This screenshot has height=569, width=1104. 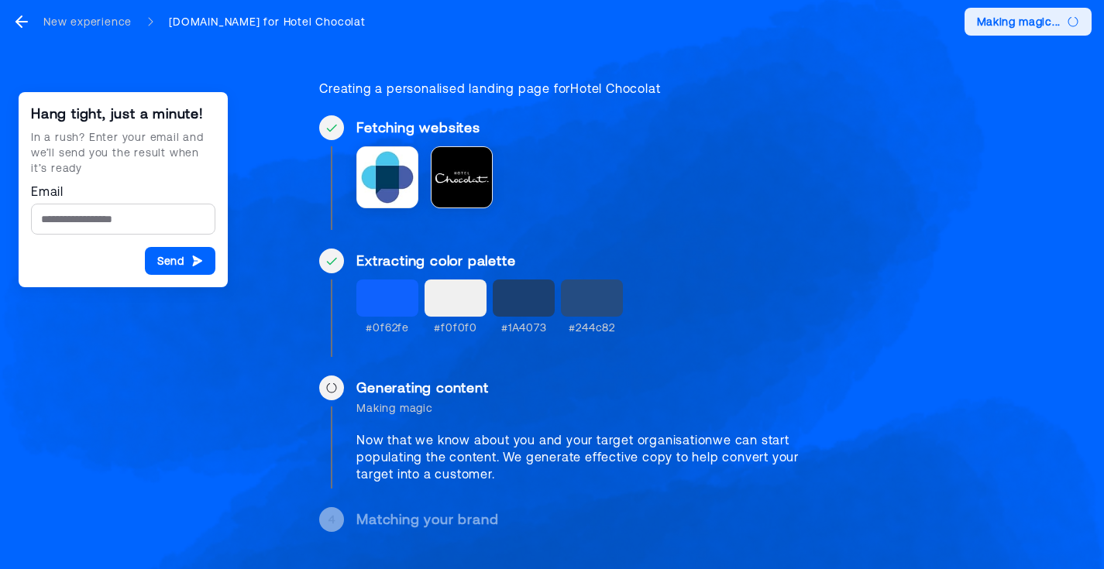 What do you see at coordinates (387, 328) in the screenshot?
I see `div: #0f62fe` at bounding box center [387, 328].